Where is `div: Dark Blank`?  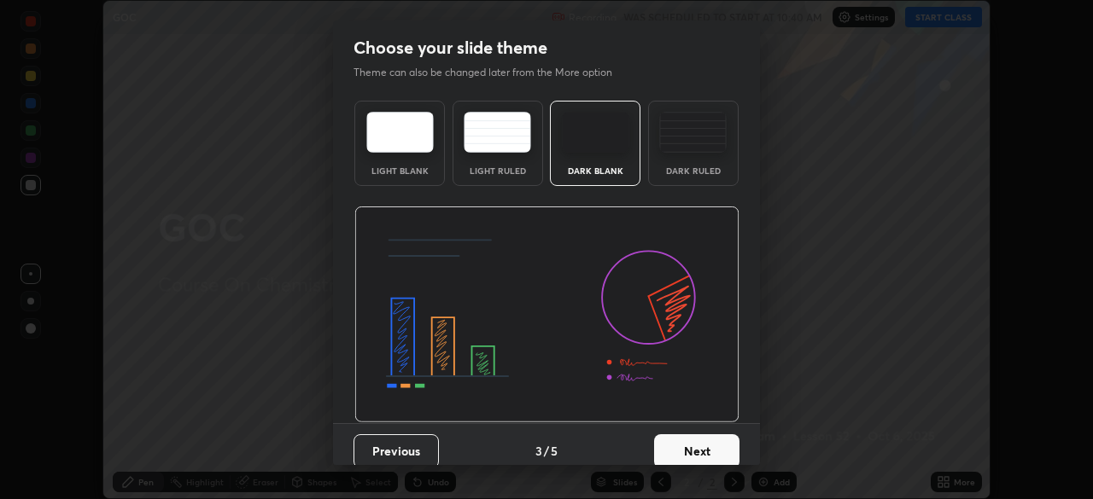 div: Dark Blank is located at coordinates (595, 171).